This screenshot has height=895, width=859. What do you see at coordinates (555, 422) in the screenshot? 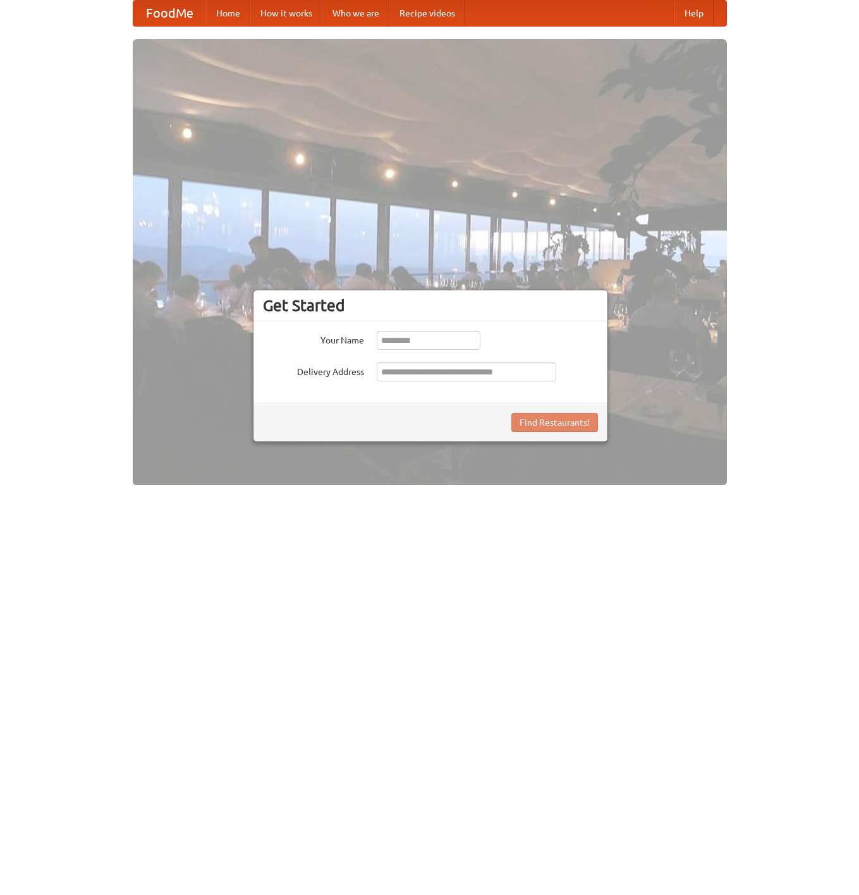
I see `button: Find Restaurants!` at bounding box center [555, 422].